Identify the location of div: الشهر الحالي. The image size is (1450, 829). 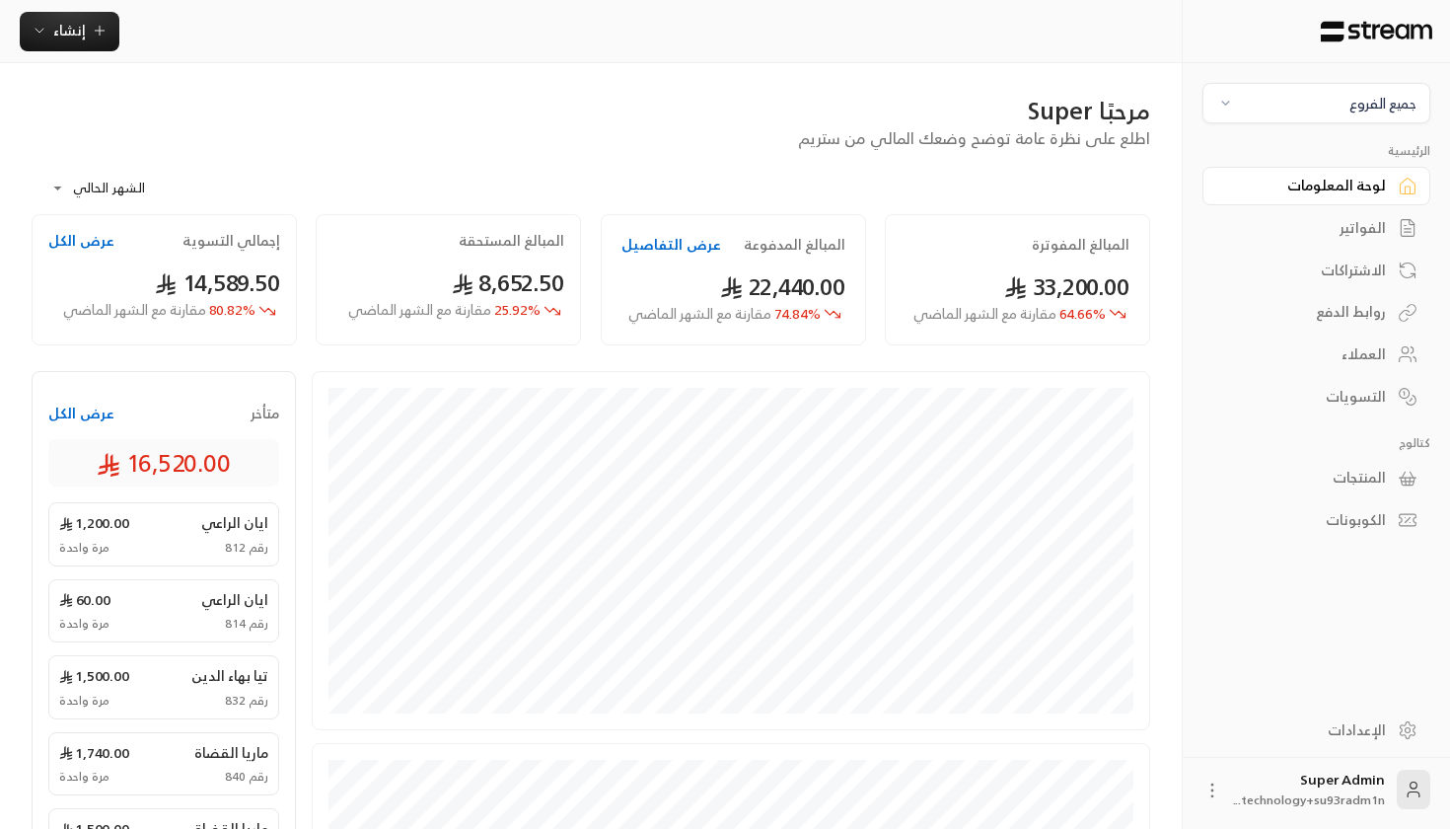
(115, 188).